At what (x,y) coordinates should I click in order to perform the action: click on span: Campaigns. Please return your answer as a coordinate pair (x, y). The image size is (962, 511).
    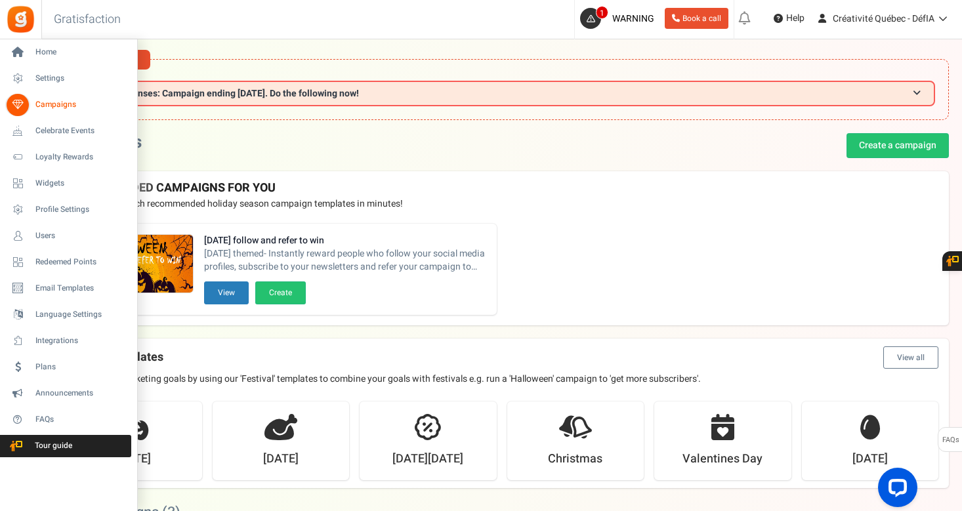
    Looking at the image, I should click on (81, 104).